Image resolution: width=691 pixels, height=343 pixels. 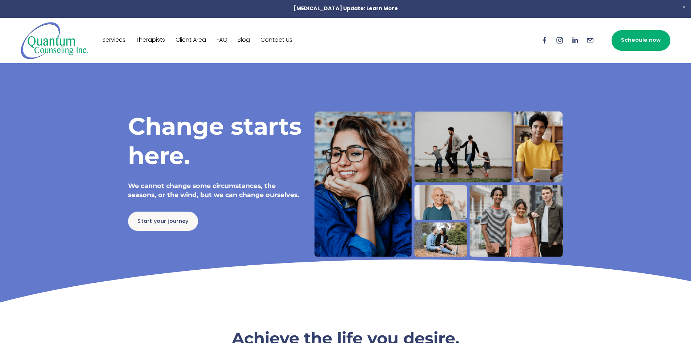 What do you see at coordinates (641, 40) in the screenshot?
I see `a: Schedule now` at bounding box center [641, 40].